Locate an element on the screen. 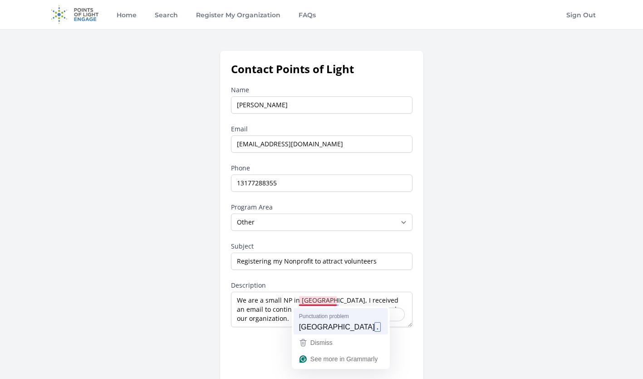  label: Program Area is located at coordinates (322, 207).